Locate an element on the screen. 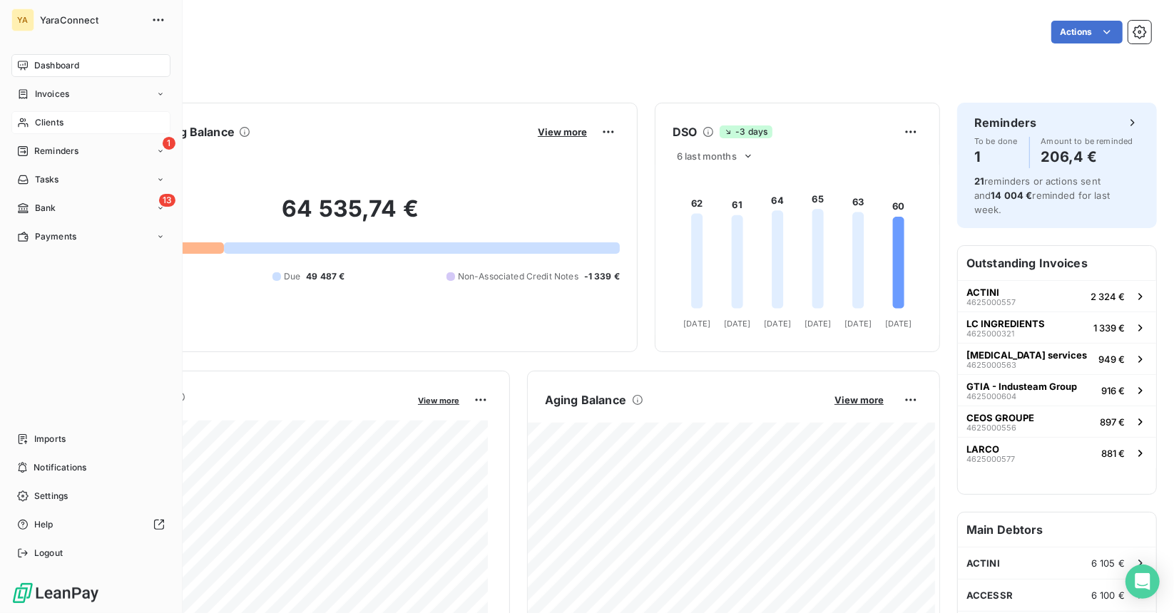  span: Bank is located at coordinates (46, 208).